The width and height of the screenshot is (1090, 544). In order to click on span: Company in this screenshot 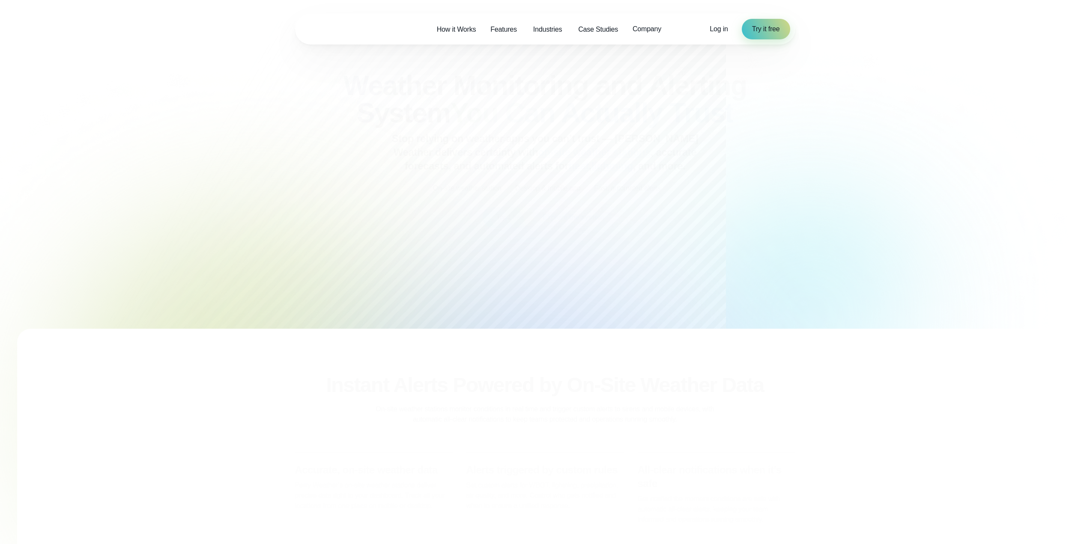, I will do `click(646, 29)`.